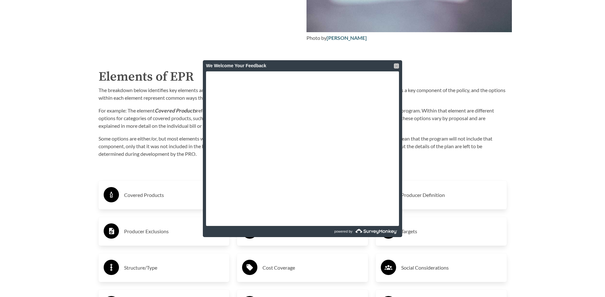 Image resolution: width=605 pixels, height=297 pixels. I want to click on p: Some options are either/or, but most elements will include multiple options together. The absence..., so click(303, 146).